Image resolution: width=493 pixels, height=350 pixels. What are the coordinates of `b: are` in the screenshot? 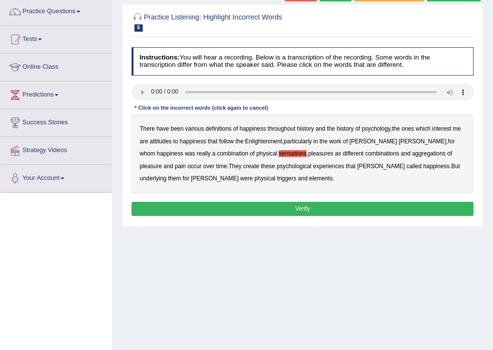 It's located at (144, 141).